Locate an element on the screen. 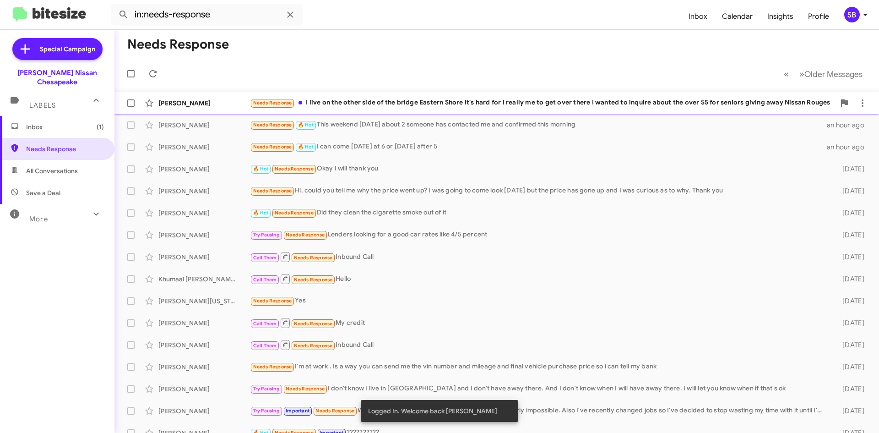 The image size is (879, 433). button: Next is located at coordinates (831, 74).